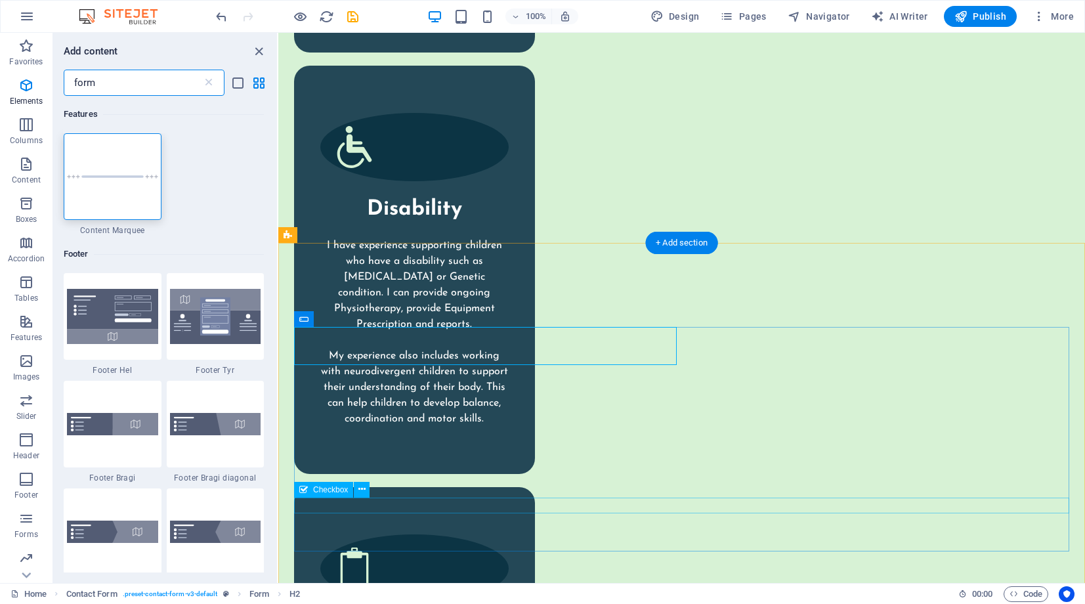 The image size is (1085, 604). Describe the element at coordinates (112, 184) in the screenshot. I see `div: Content Marquee` at that location.